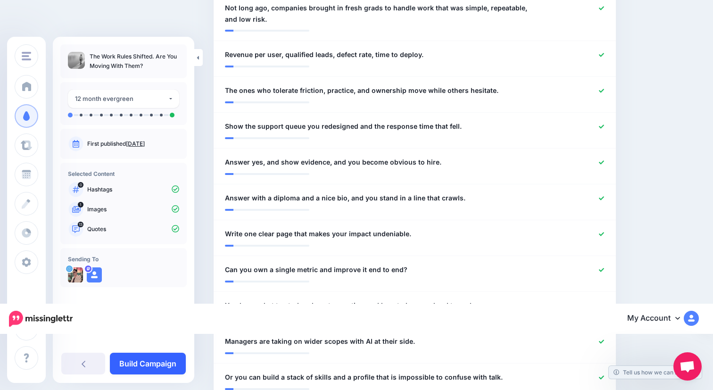 This screenshot has width=713, height=390. What do you see at coordinates (361, 90) in the screenshot?
I see `span: The ones who tolerate friction, practice, and ownership move while others hesitate.` at bounding box center [361, 90].